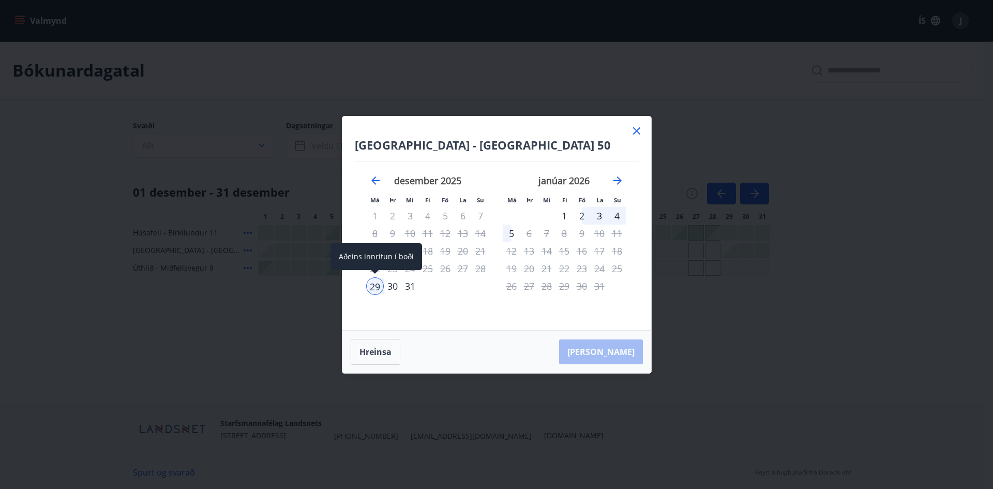 The image size is (993, 489). What do you see at coordinates (480, 216) in the screenshot?
I see `td: Not available. sunnudagur, 7. desember 2025` at bounding box center [480, 216].